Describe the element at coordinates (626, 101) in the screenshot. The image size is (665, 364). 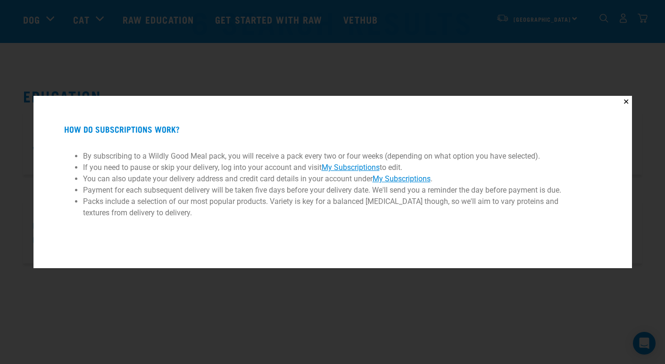
I see `button: Close` at that location.